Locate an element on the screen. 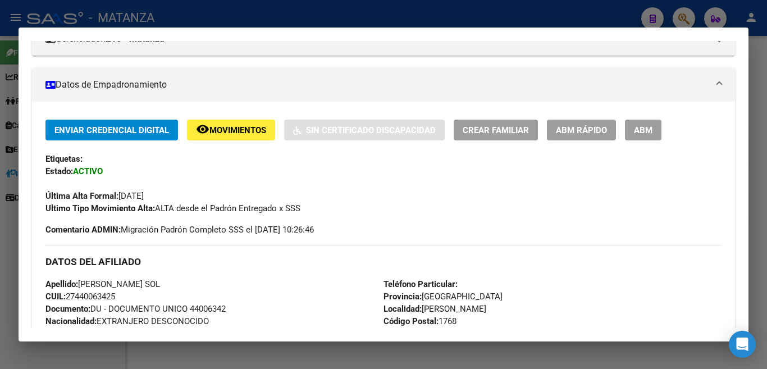 The image size is (767, 369). span: Crear Familiar is located at coordinates (496, 130).